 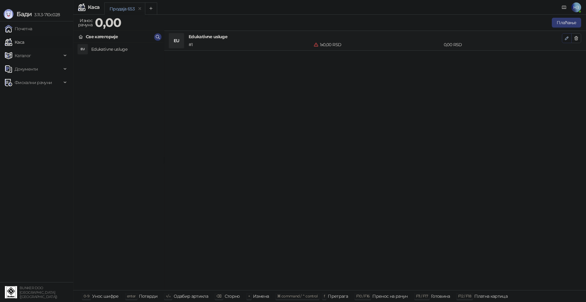 I want to click on span: 0-9, so click(x=86, y=295).